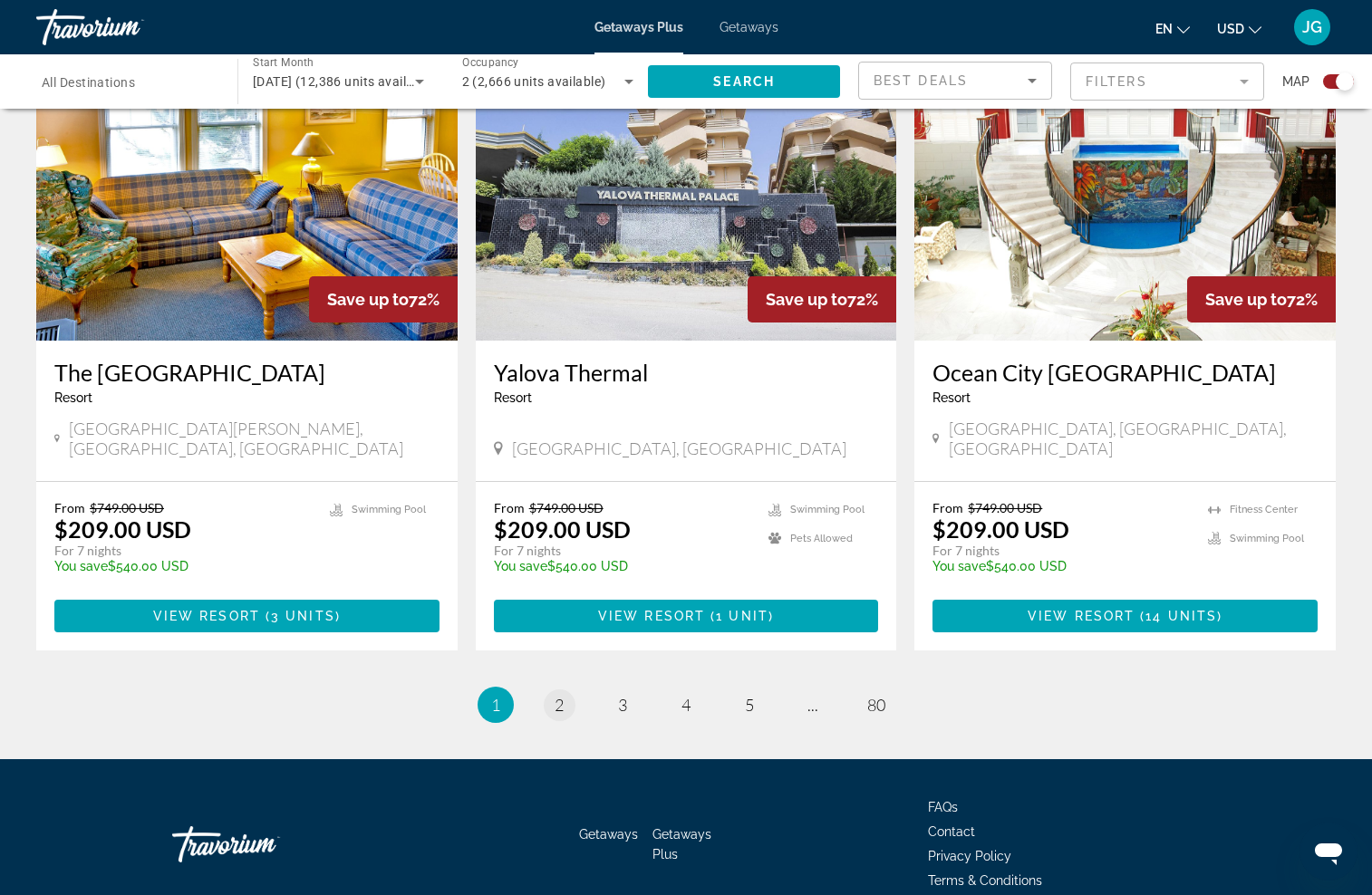 The width and height of the screenshot is (1372, 895). I want to click on span: Map, so click(1296, 81).